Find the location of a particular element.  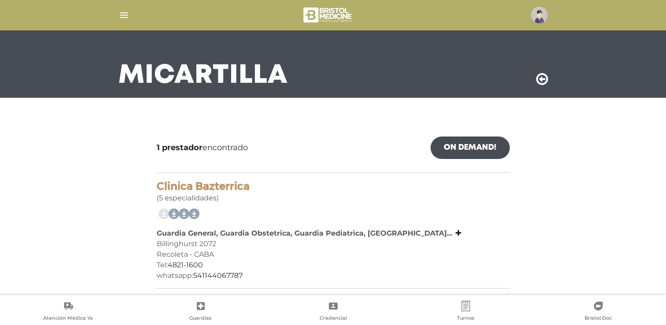

h4: Clinica Bazterrica is located at coordinates (333, 186).